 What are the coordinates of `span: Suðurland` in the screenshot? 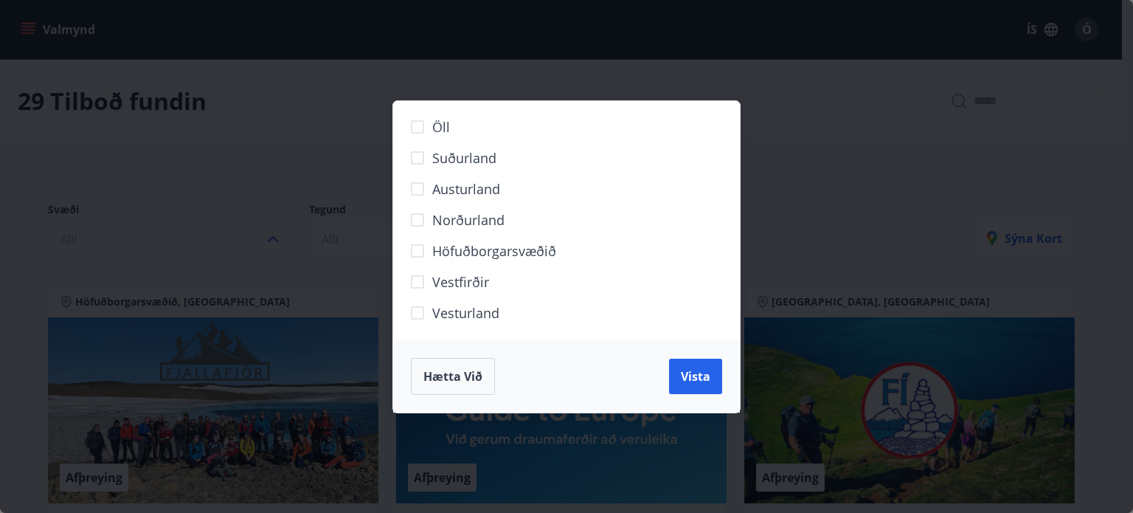 It's located at (464, 158).